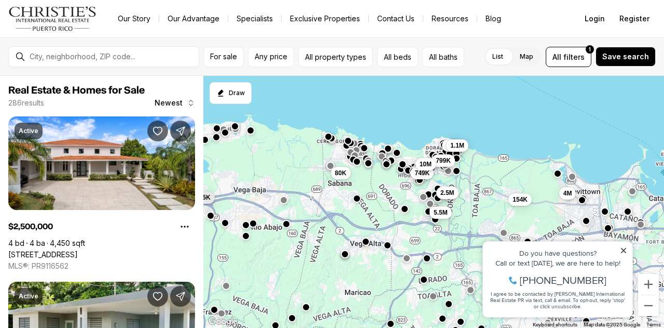 Image resolution: width=664 pixels, height=328 pixels. What do you see at coordinates (426, 164) in the screenshot?
I see `button: 10M` at bounding box center [426, 164].